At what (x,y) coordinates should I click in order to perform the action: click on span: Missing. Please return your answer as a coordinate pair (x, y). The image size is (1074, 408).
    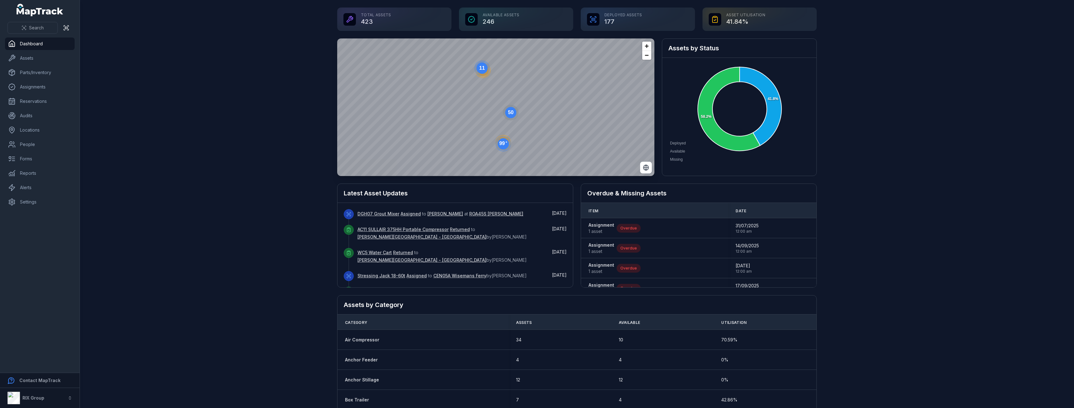
    Looking at the image, I should click on (676, 159).